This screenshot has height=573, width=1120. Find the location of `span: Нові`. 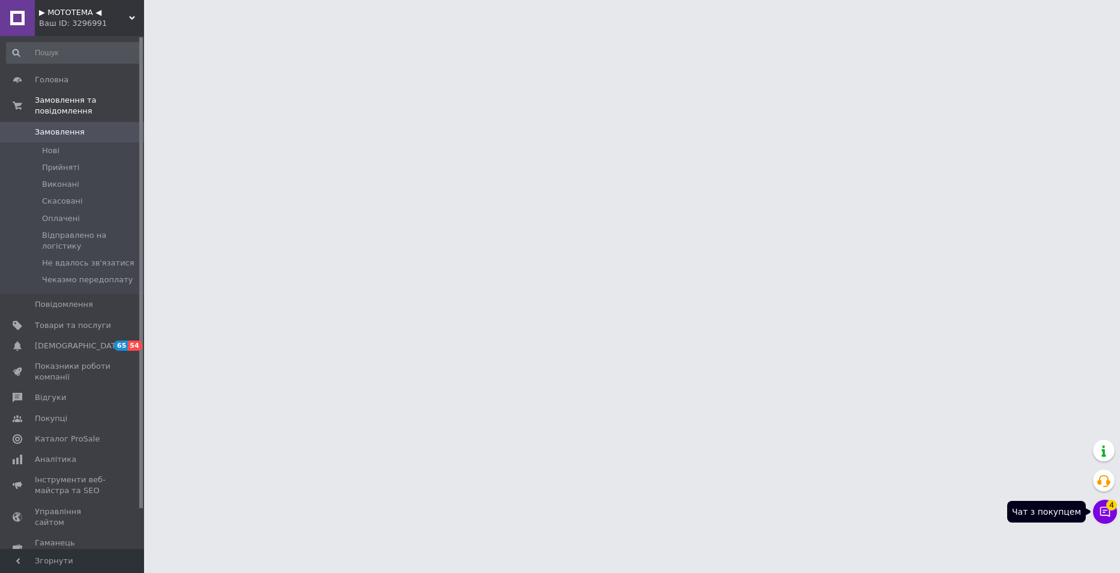

span: Нові is located at coordinates (50, 151).